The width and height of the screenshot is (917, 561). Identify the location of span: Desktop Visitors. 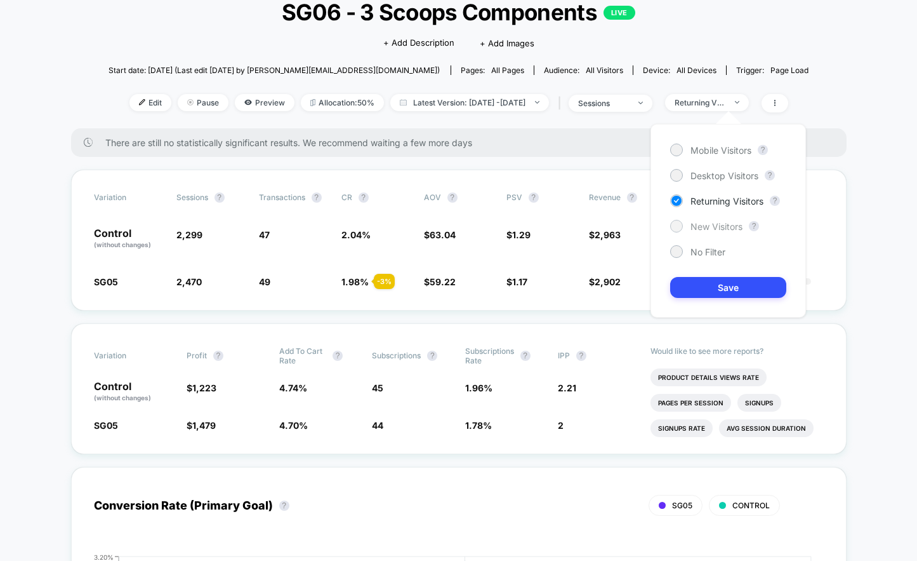
(724, 175).